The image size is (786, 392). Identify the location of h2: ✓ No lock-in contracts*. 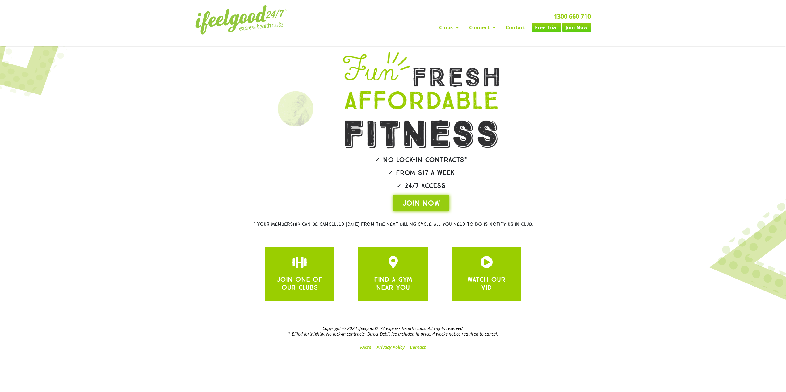
(421, 160).